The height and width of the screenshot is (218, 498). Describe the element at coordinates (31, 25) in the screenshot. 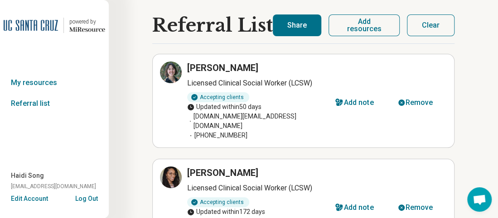

I see `img: University of California at Santa Cruz` at that location.